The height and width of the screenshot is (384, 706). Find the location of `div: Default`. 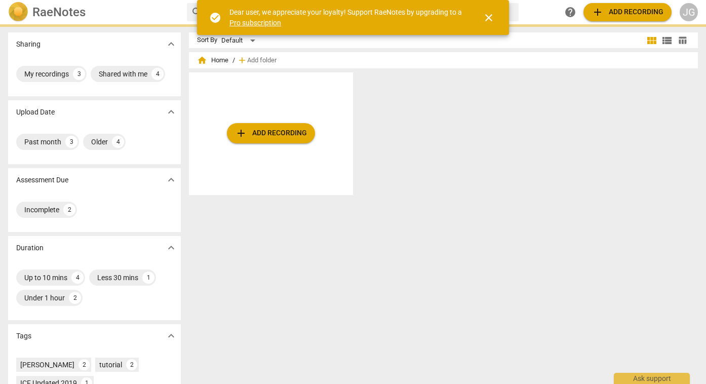

div: Default is located at coordinates (240, 41).